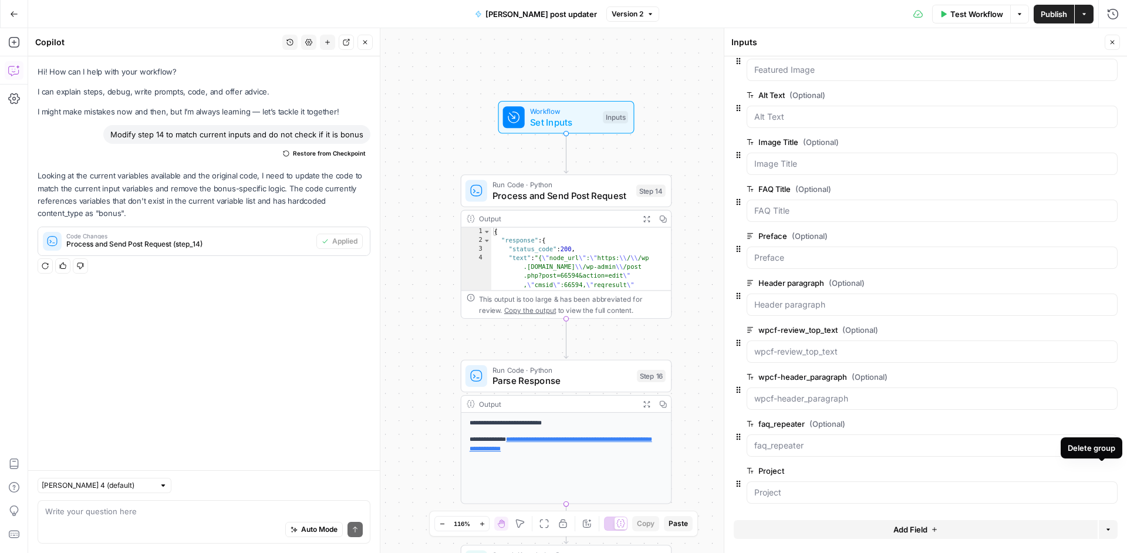  I want to click on button: Version 2, so click(633, 14).